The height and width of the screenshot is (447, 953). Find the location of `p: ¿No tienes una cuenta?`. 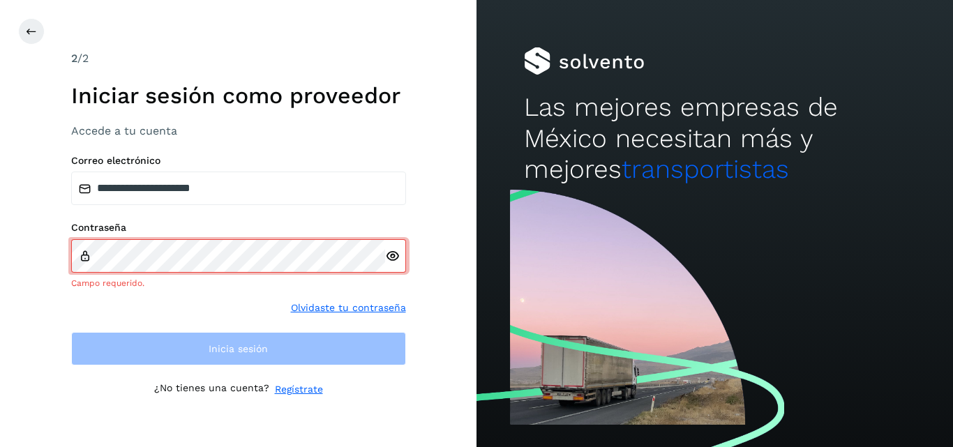

p: ¿No tienes una cuenta? is located at coordinates (212, 389).